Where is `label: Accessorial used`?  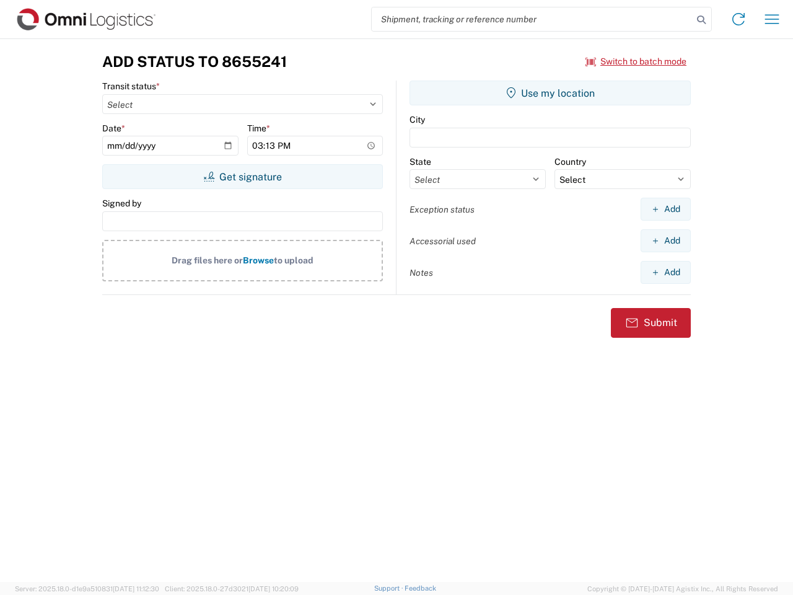 label: Accessorial used is located at coordinates (442, 241).